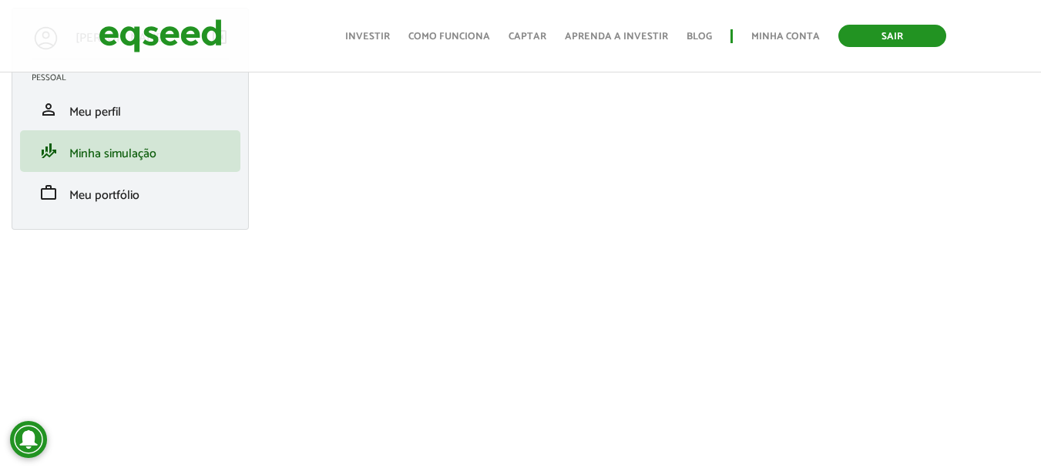  What do you see at coordinates (130, 193) in the screenshot?
I see `a: workMeu portfólio` at bounding box center [130, 193].